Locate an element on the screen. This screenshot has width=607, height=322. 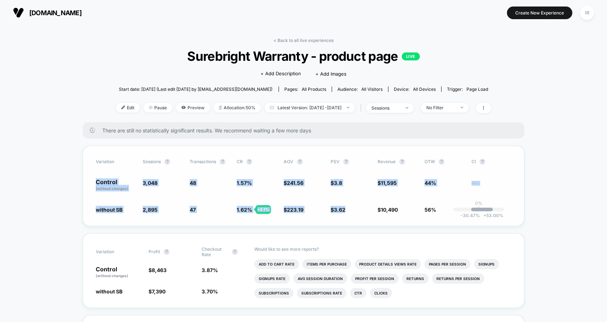
span: 10,490 is located at coordinates (389, 209).